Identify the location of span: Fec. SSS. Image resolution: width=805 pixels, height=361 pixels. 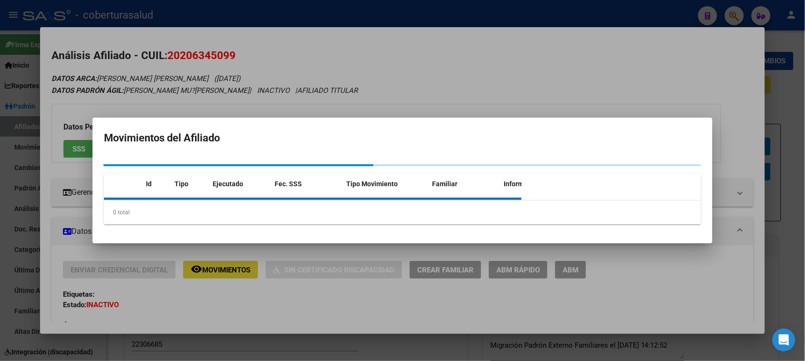
(288, 184).